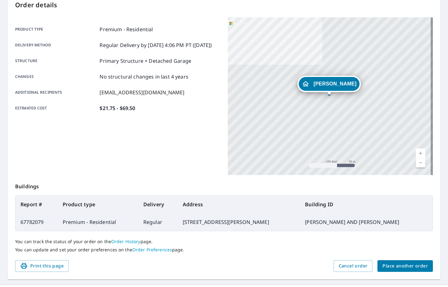 This screenshot has height=287, width=448. Describe the element at coordinates (56, 45) in the screenshot. I see `p: Delivery method` at that location.